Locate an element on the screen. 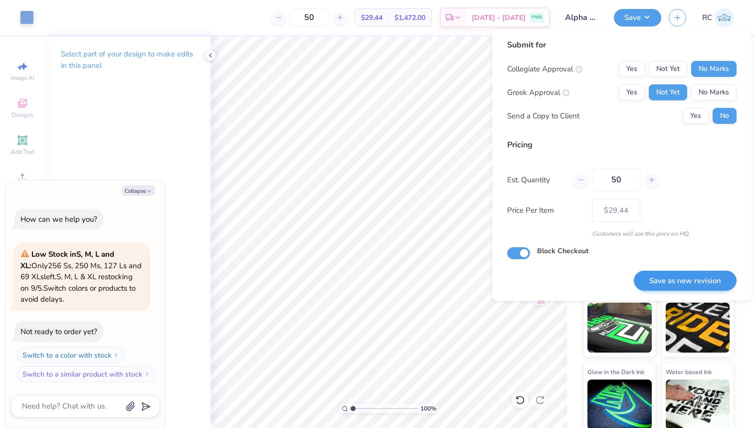 This screenshot has height=428, width=754. div: Not ready to order yet? is located at coordinates (59, 331).